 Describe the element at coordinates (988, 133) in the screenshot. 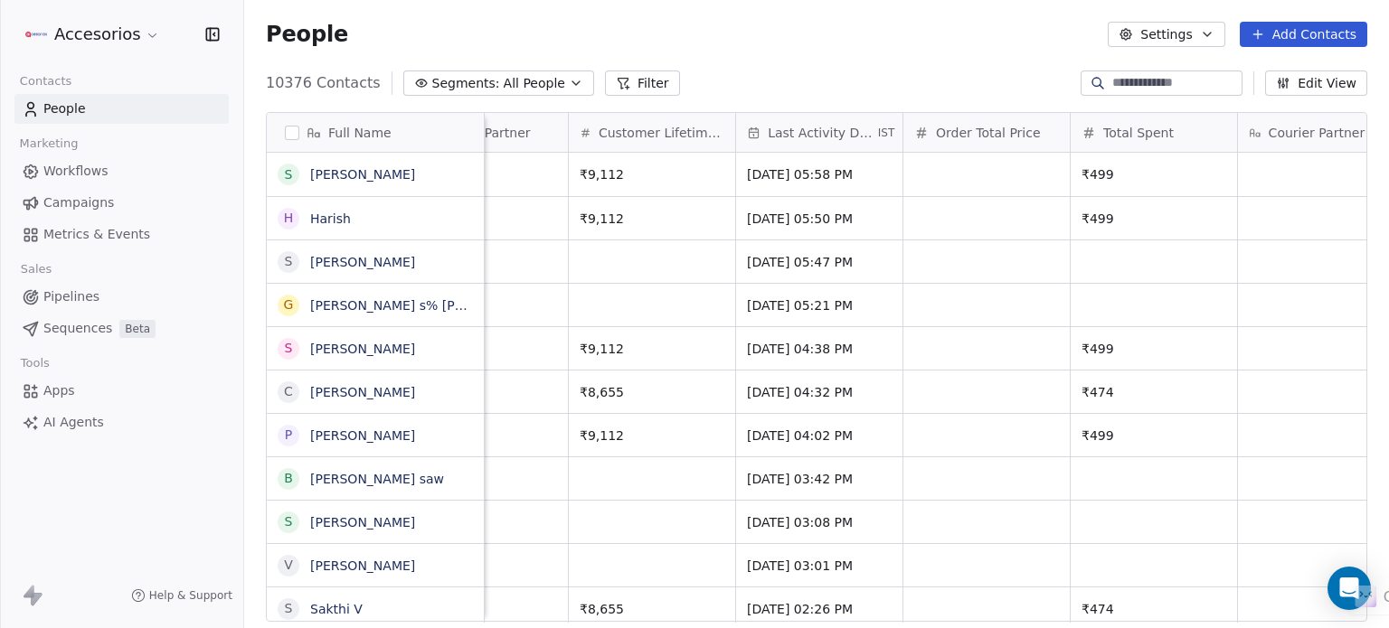

I see `span: Order Total Price` at that location.